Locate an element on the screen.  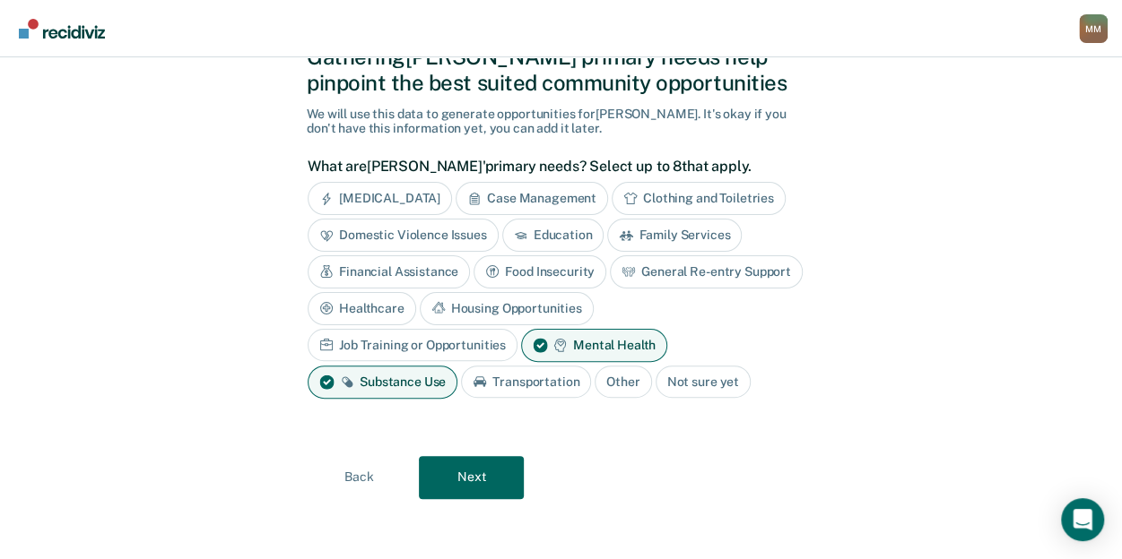
button: Next is located at coordinates (471, 478).